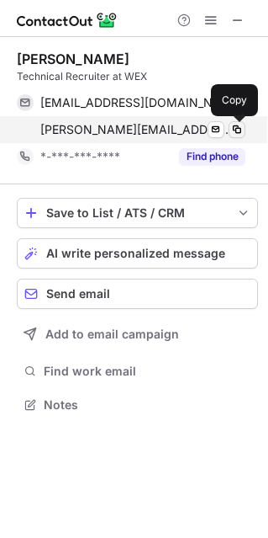  What do you see at coordinates (137, 334) in the screenshot?
I see `button: Add to email campaign` at bounding box center [137, 334].